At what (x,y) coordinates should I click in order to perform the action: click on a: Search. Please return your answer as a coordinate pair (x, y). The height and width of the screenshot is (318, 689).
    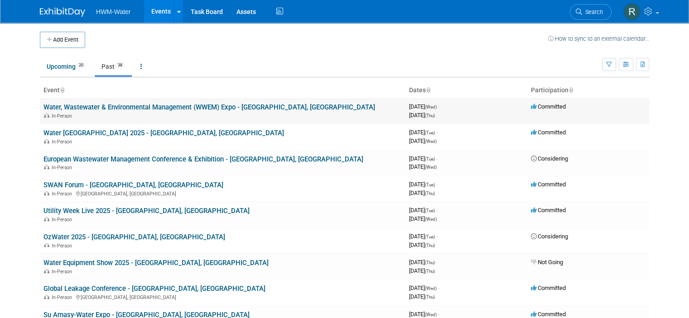
    Looking at the image, I should click on (590, 12).